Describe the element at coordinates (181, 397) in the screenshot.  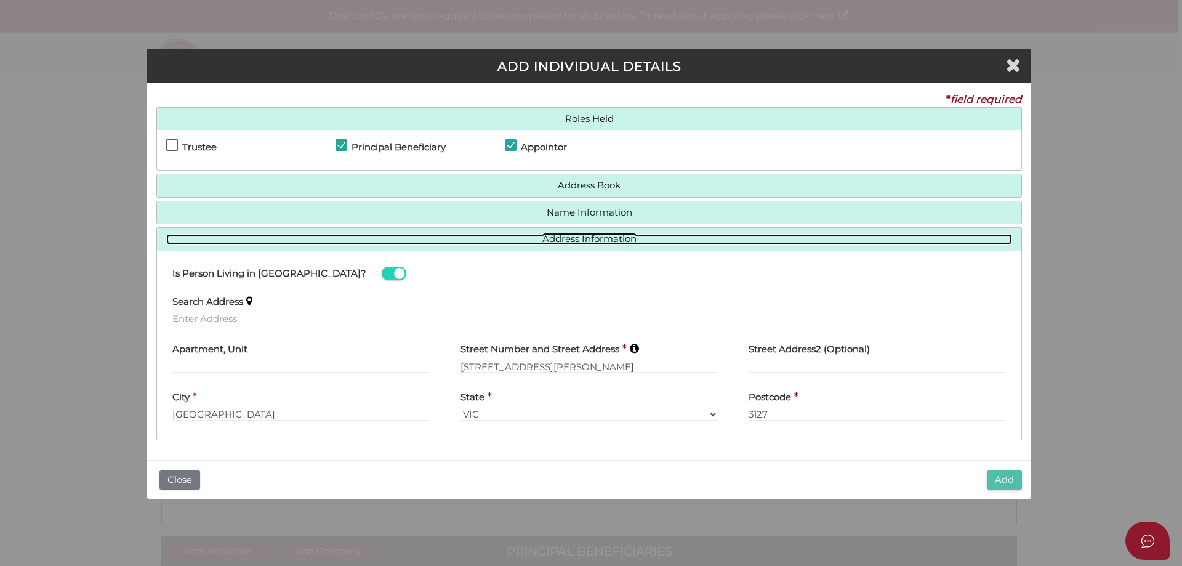
I see `h4: City` at that location.